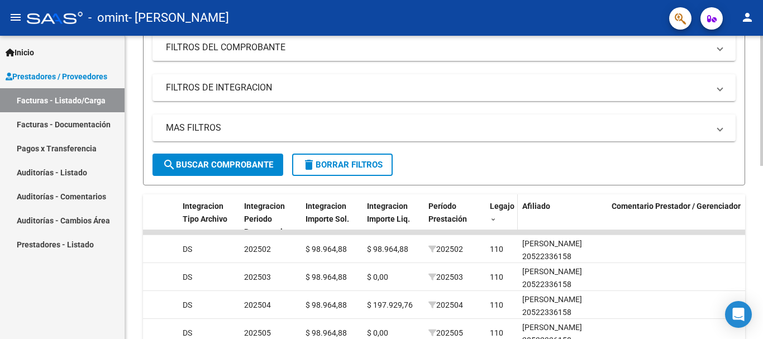  Describe the element at coordinates (328, 212) in the screenshot. I see `span: Integracion Importe Sol.` at that location.